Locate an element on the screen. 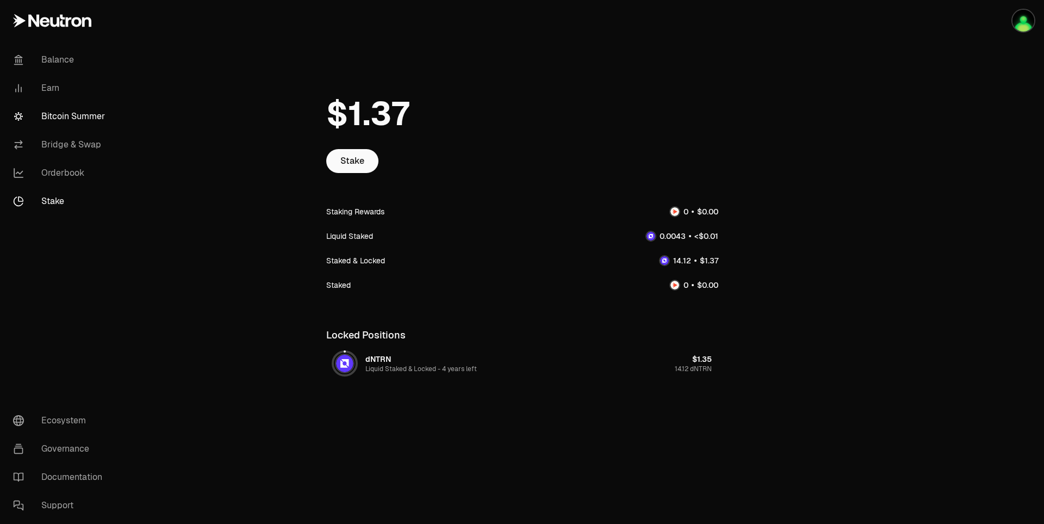 The image size is (1044, 524). div: Staking Rewards is located at coordinates (355, 212).